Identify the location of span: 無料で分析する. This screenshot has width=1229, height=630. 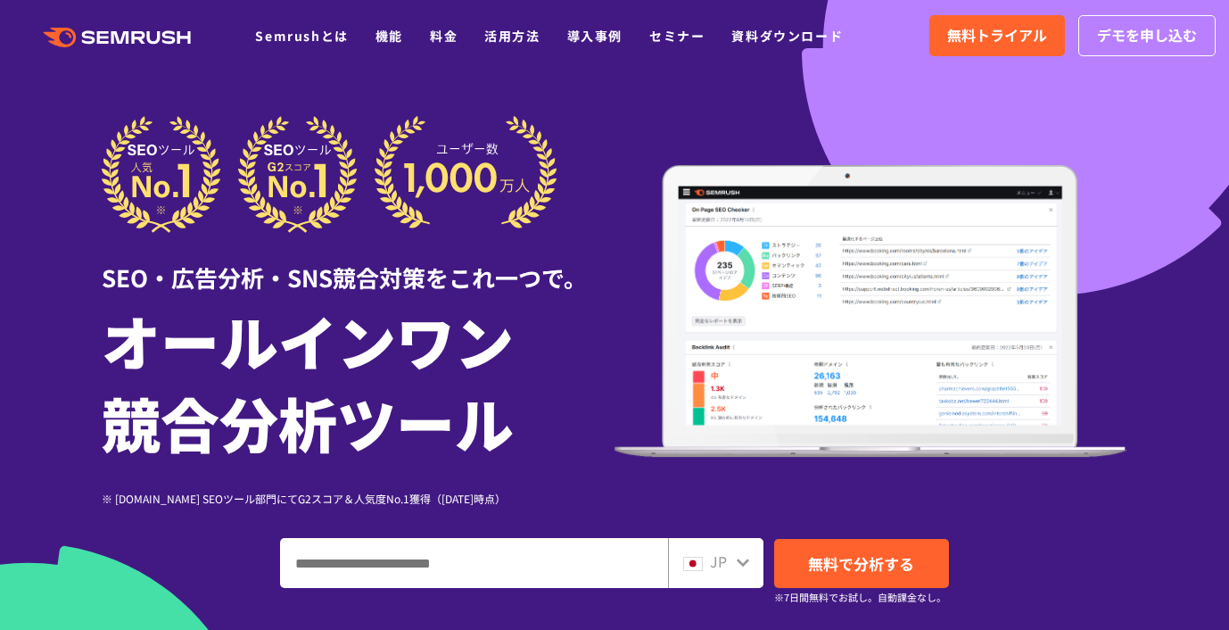
(861, 563).